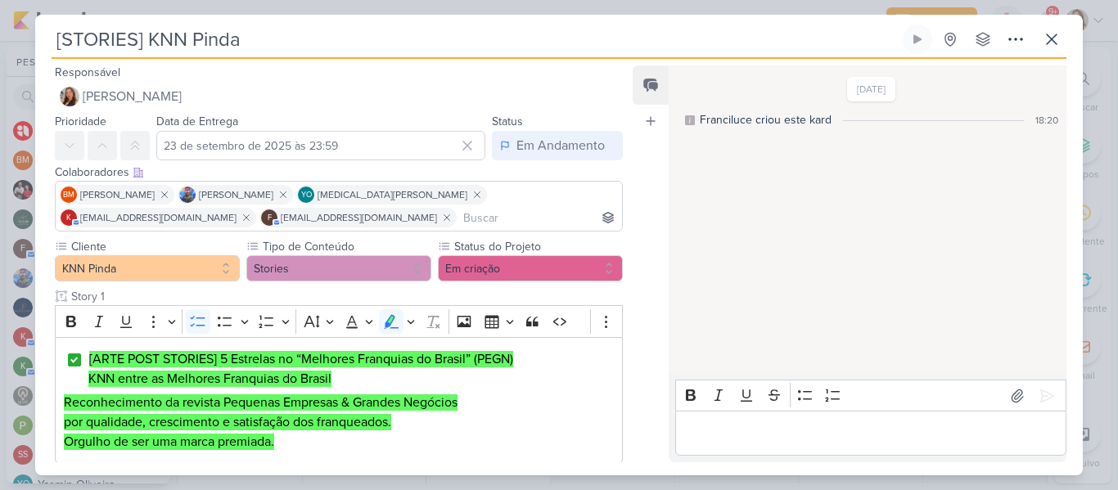  Describe the element at coordinates (169, 442) in the screenshot. I see `mark: Orgulho de ser uma marca premiada.` at that location.